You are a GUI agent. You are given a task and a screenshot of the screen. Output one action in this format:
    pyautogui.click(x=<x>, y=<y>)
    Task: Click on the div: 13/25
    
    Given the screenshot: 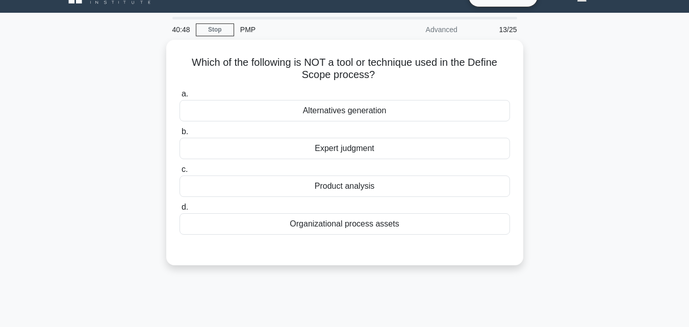 What is the action you would take?
    pyautogui.click(x=493, y=30)
    